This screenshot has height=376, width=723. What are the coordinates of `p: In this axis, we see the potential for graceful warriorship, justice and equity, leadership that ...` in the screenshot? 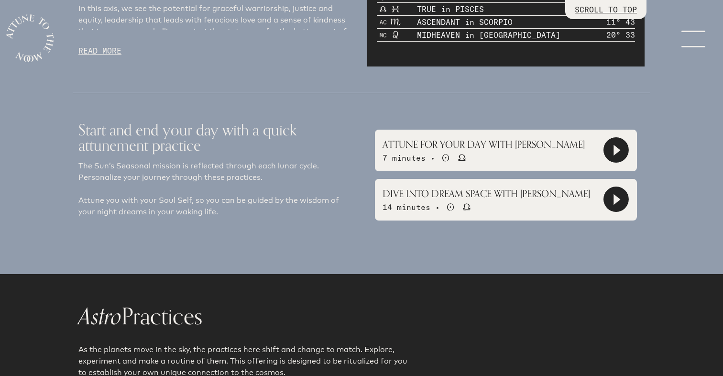 It's located at (217, 26).